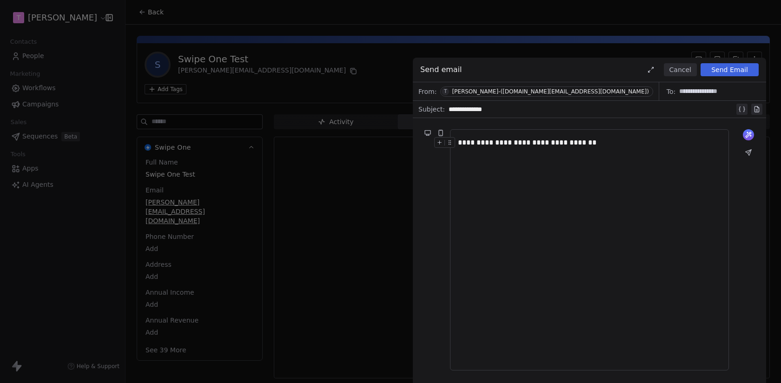 Image resolution: width=781 pixels, height=383 pixels. Describe the element at coordinates (432, 111) in the screenshot. I see `span: Subject:` at that location.